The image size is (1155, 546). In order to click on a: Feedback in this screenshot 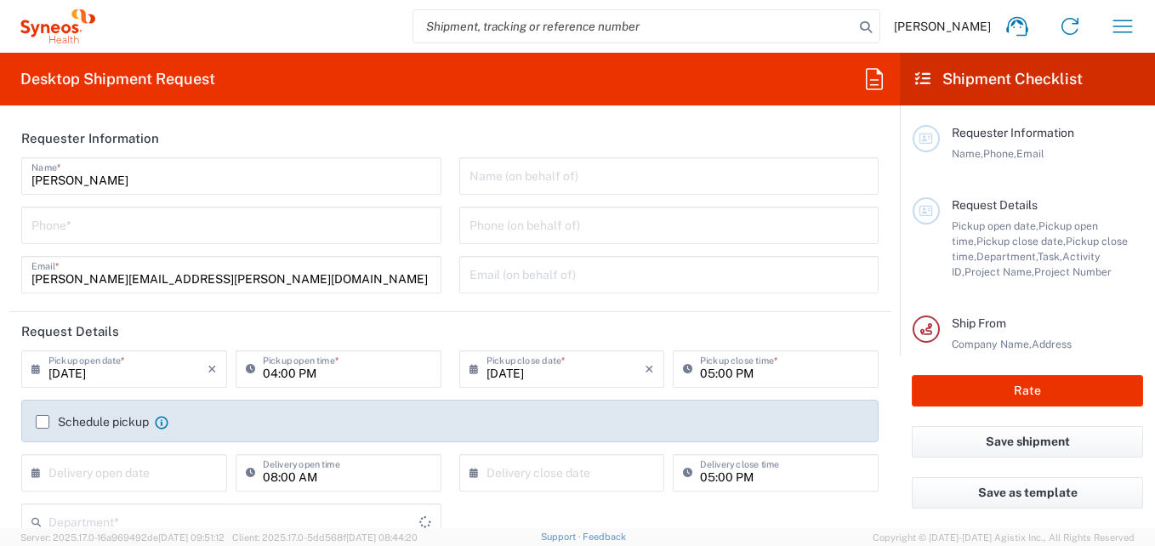, I will do `click(604, 536)`.